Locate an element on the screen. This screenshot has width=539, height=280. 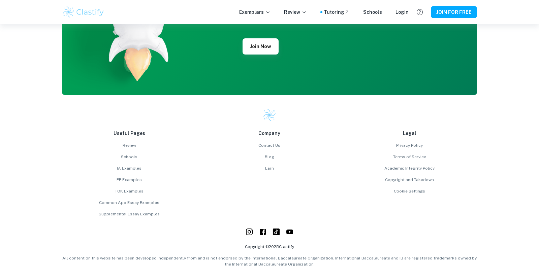
p: Company is located at coordinates (269, 133).